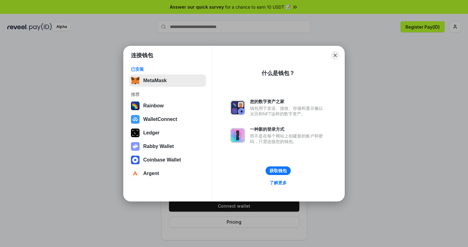 Image resolution: width=468 pixels, height=247 pixels. I want to click on div: 获取钱包, so click(278, 170).